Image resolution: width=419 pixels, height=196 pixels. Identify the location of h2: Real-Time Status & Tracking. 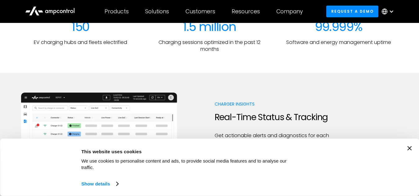
(274, 118).